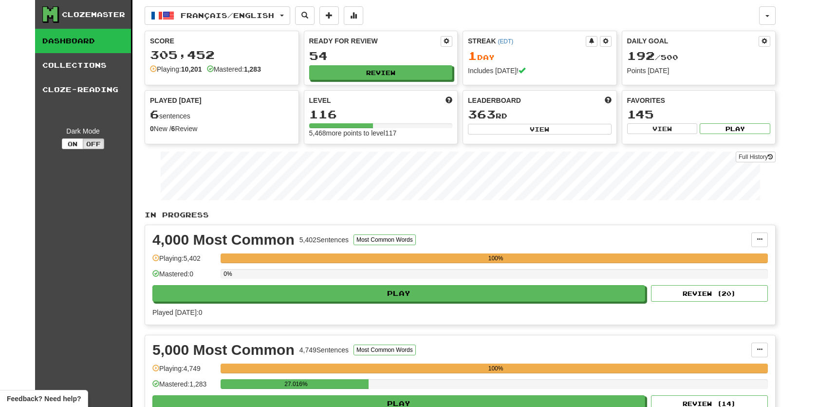  What do you see at coordinates (173, 129) in the screenshot?
I see `strong: 6` at bounding box center [173, 129].